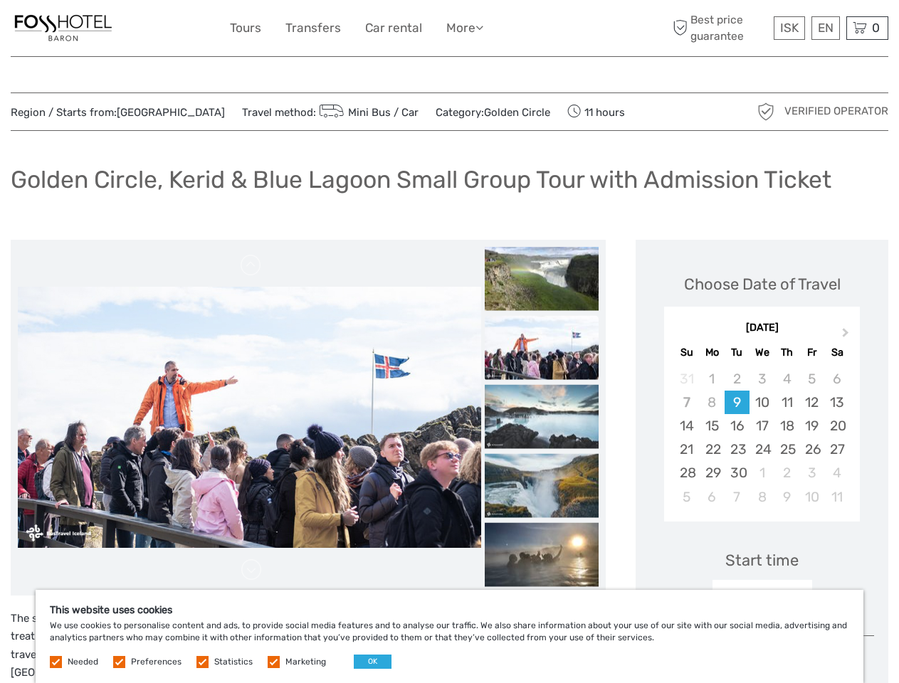 Image resolution: width=899 pixels, height=683 pixels. I want to click on span: Best price guarantee, so click(720, 28).